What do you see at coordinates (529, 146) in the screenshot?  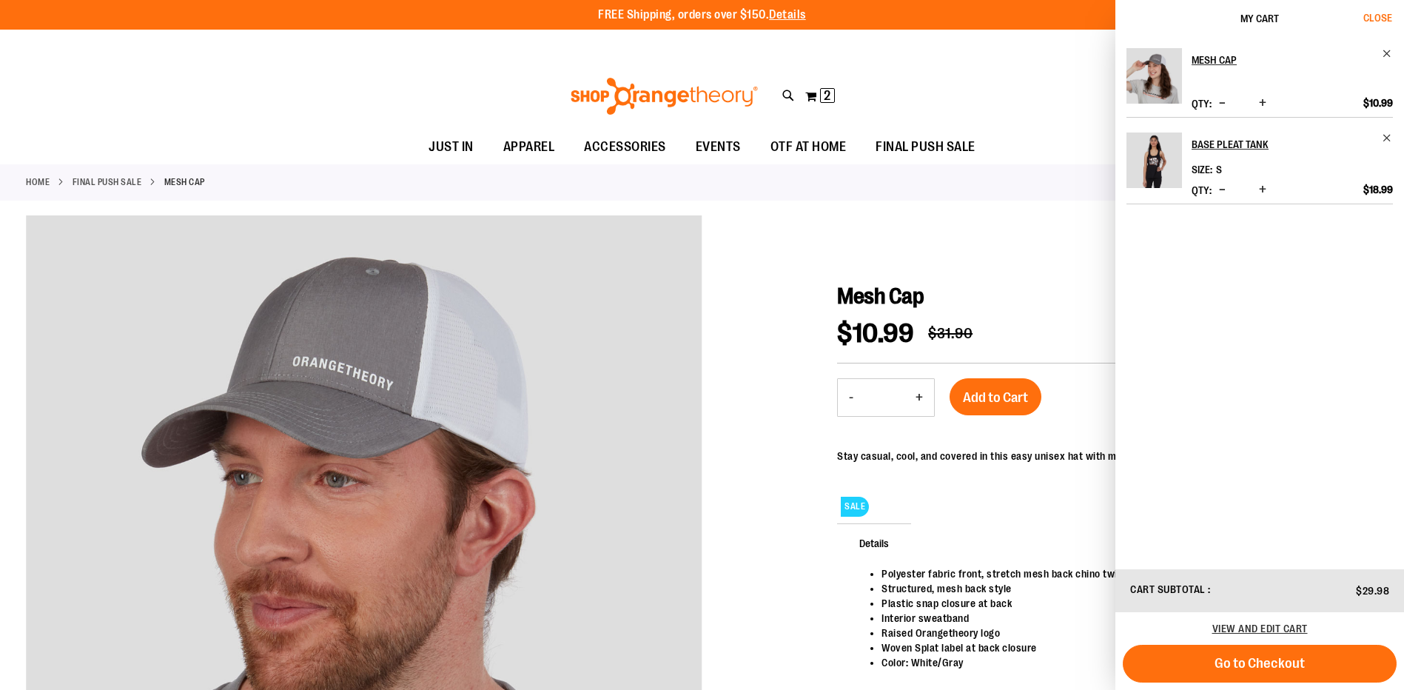 I see `span: APPAREL` at bounding box center [529, 146].